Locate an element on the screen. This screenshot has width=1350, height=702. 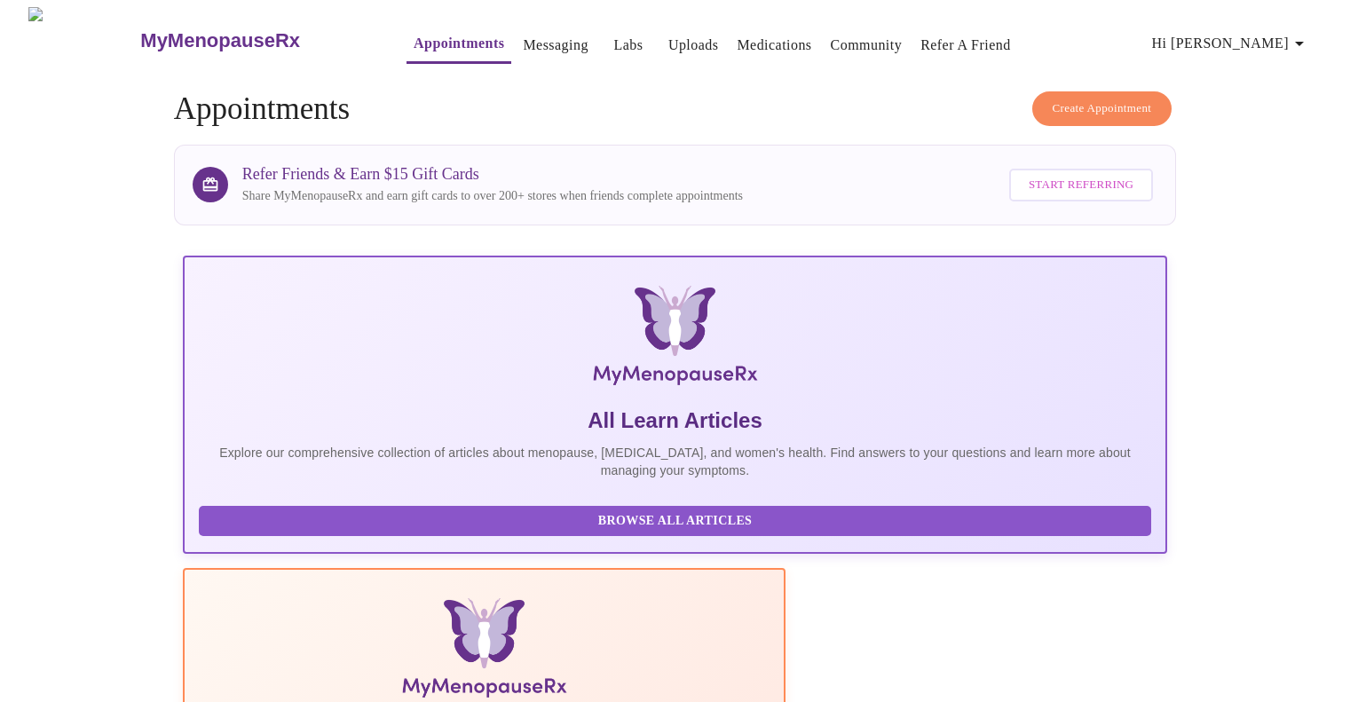
button: Medications is located at coordinates (774, 45).